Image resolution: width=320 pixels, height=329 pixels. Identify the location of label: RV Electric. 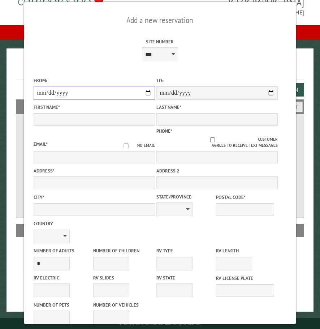
(63, 278).